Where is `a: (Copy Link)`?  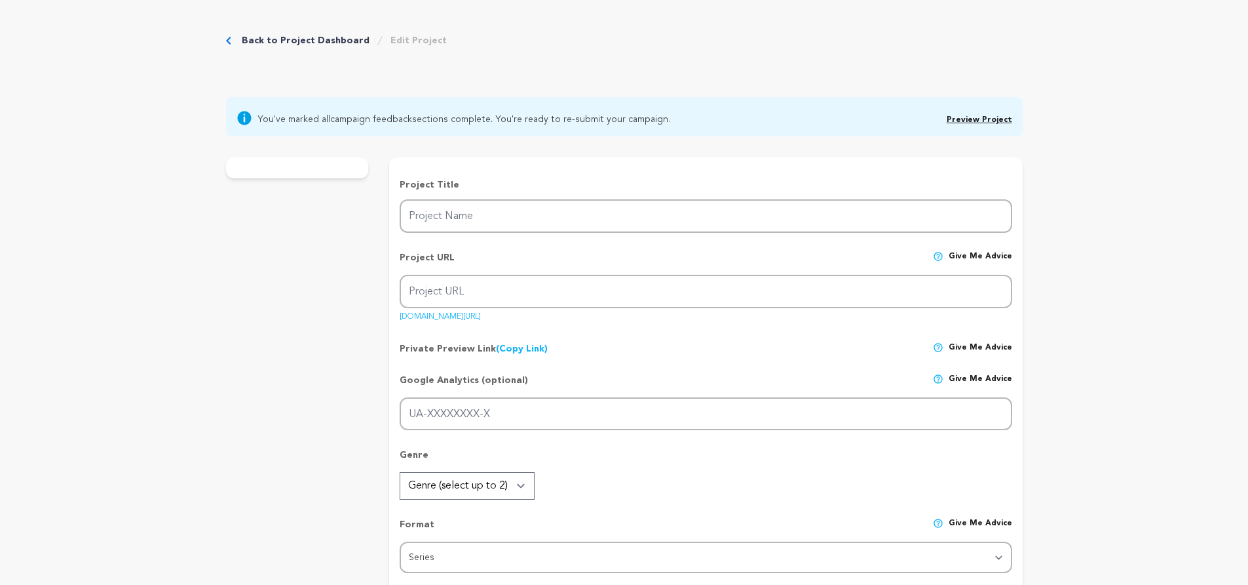 a: (Copy Link) is located at coordinates (522, 349).